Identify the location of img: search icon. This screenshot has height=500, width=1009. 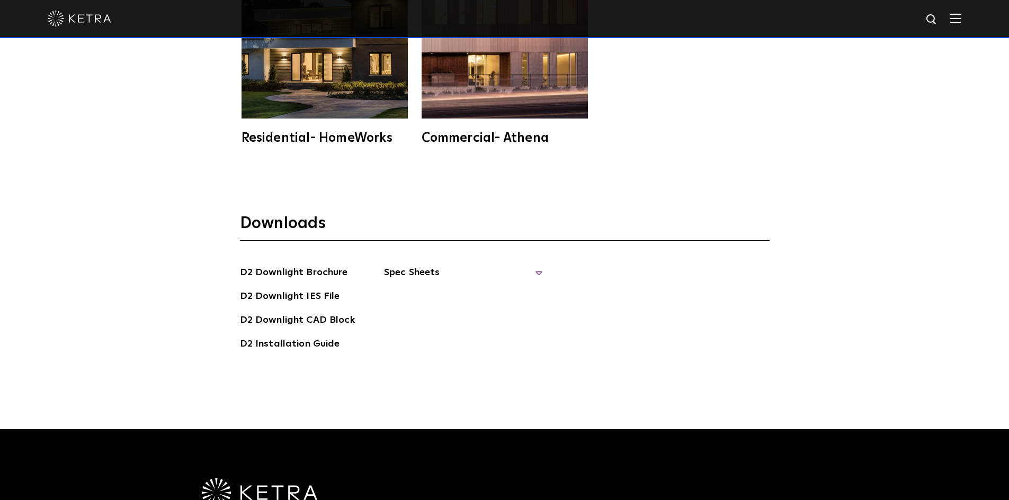
(932, 20).